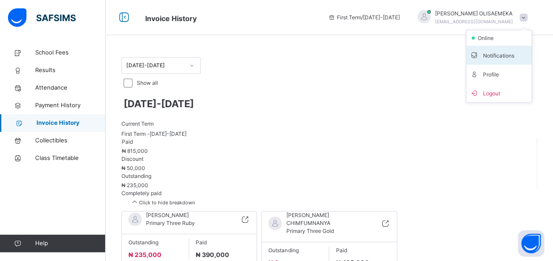 The height and width of the screenshot is (261, 553). What do you see at coordinates (42, 18) in the screenshot?
I see `img: safsims` at bounding box center [42, 18].